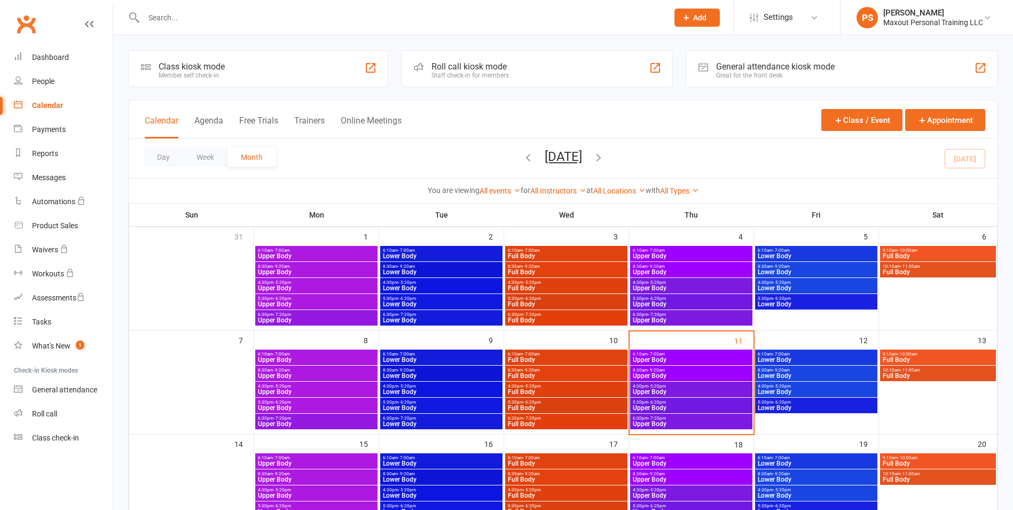 The height and width of the screenshot is (510, 1013). What do you see at coordinates (776, 75) in the screenshot?
I see `div: Great for the front desk` at bounding box center [776, 75].